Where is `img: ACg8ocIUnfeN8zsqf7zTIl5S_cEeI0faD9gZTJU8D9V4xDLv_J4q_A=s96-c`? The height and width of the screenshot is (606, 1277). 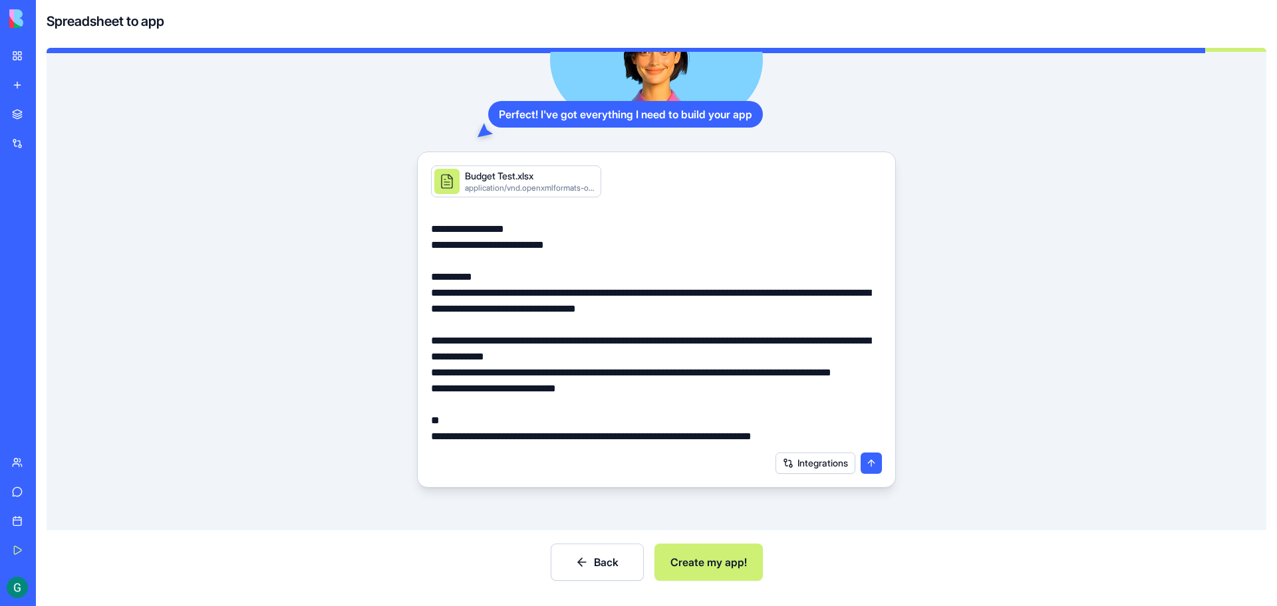 img: ACg8ocIUnfeN8zsqf7zTIl5S_cEeI0faD9gZTJU8D9V4xDLv_J4q_A=s96-c is located at coordinates (17, 588).